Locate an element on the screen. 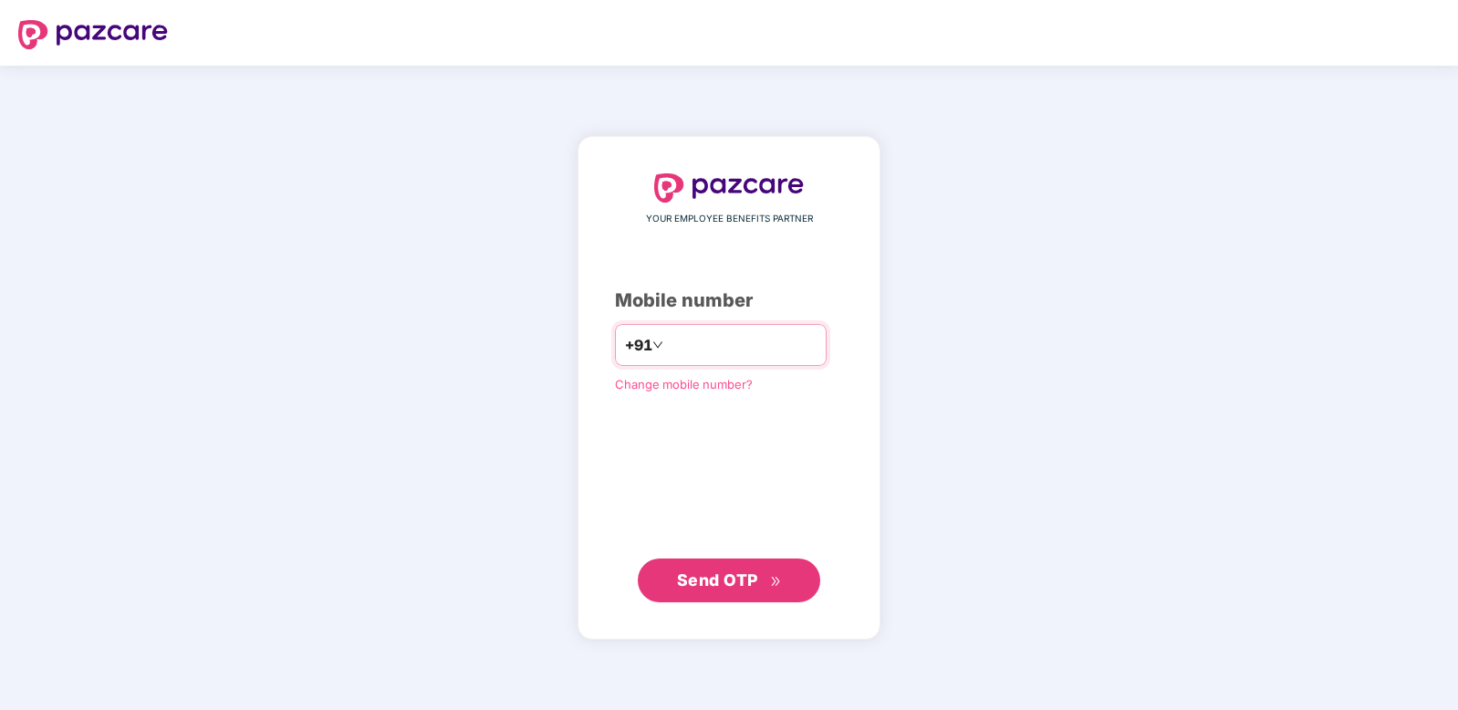 Image resolution: width=1458 pixels, height=710 pixels. span: Send OTP is located at coordinates (717, 579).